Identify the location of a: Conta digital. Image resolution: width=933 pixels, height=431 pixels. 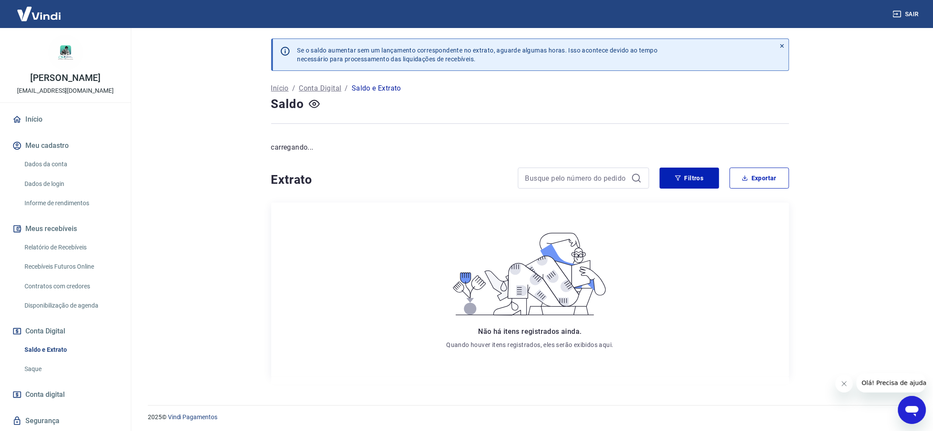
(65, 395).